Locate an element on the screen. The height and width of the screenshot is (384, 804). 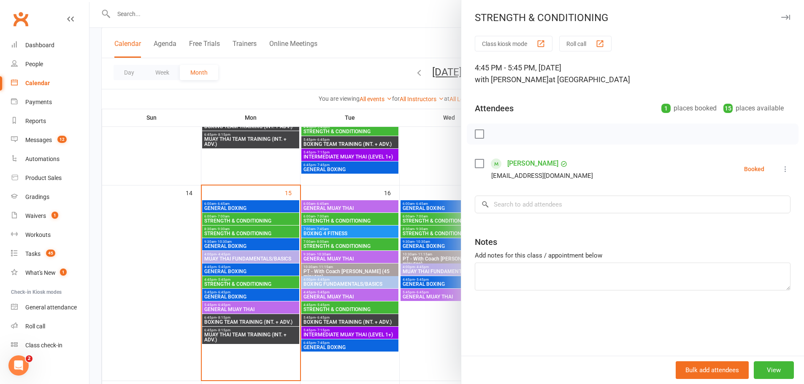
div: Add notes for this class / appointment below is located at coordinates (632, 256).